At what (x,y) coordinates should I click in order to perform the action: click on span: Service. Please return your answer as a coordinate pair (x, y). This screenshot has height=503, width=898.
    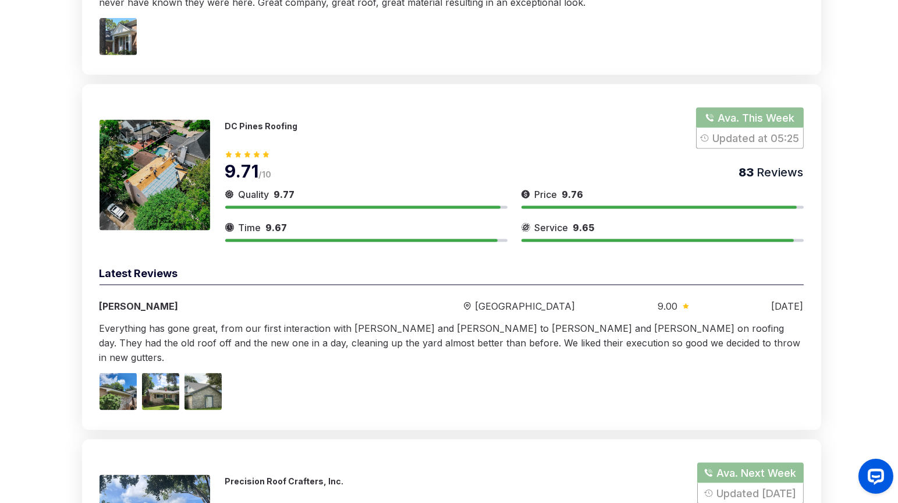
    Looking at the image, I should click on (551, 227).